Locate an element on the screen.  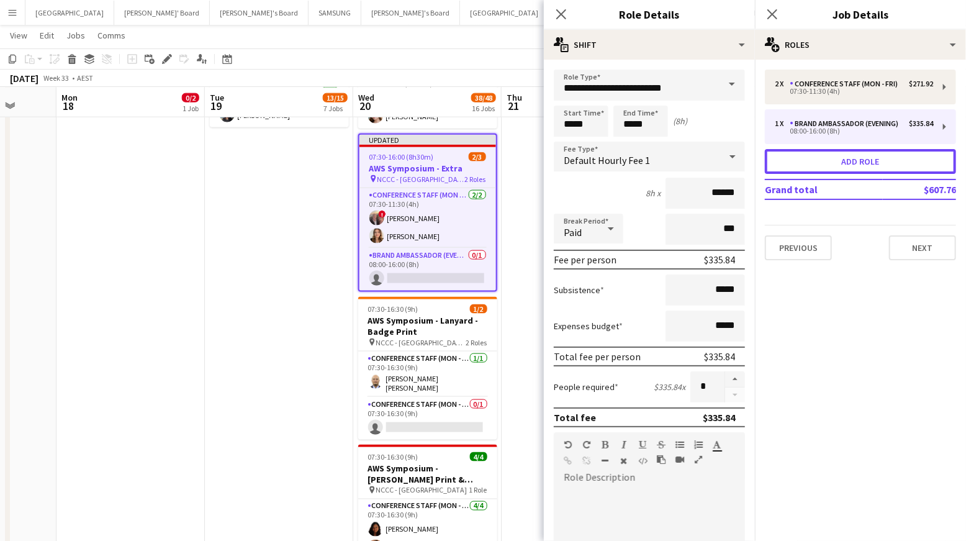
a: View is located at coordinates (19, 35).